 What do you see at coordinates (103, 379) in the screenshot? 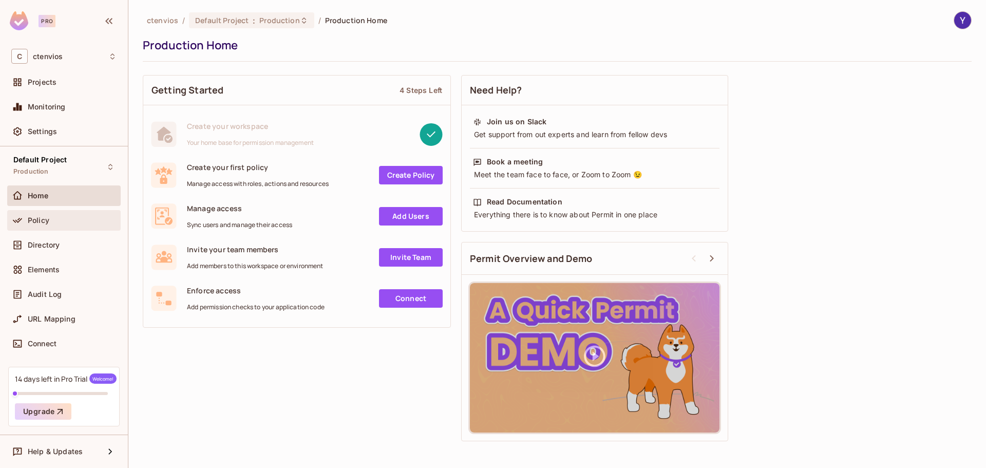
I see `span: Welcome!` at bounding box center [103, 379].